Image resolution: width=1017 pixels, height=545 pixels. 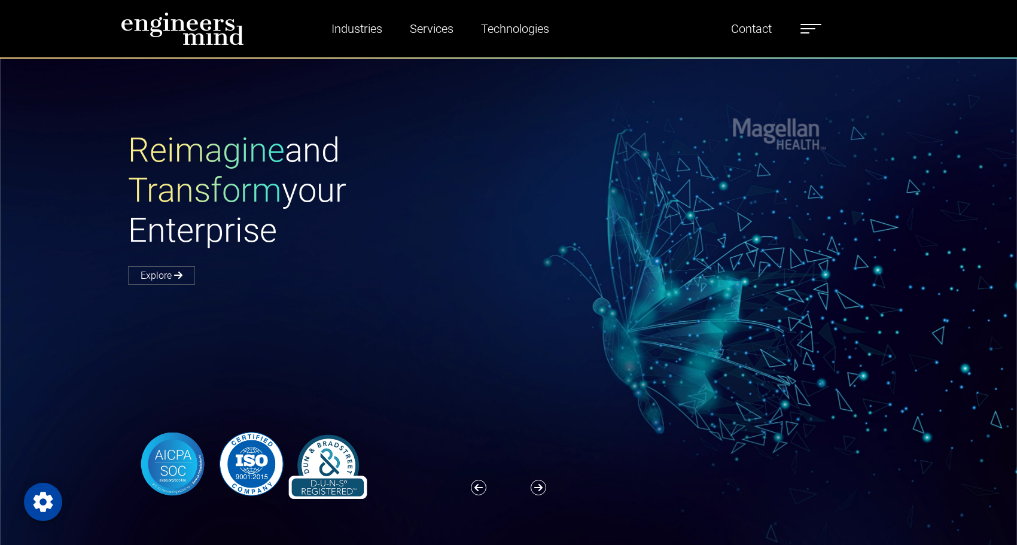 I want to click on a: Industries, so click(x=357, y=29).